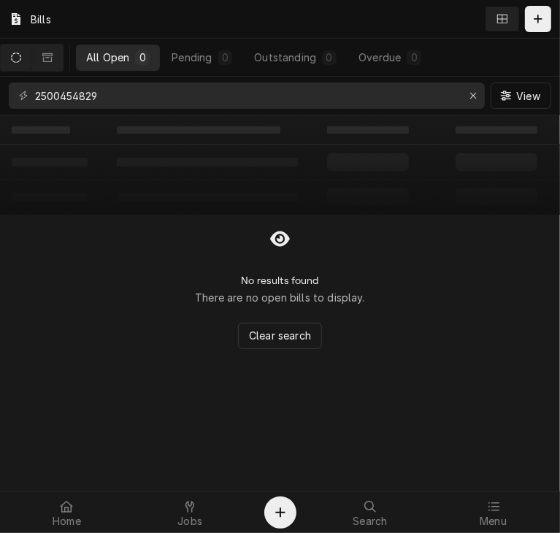 The image size is (560, 533). Describe the element at coordinates (493, 521) in the screenshot. I see `span: Menu` at that location.